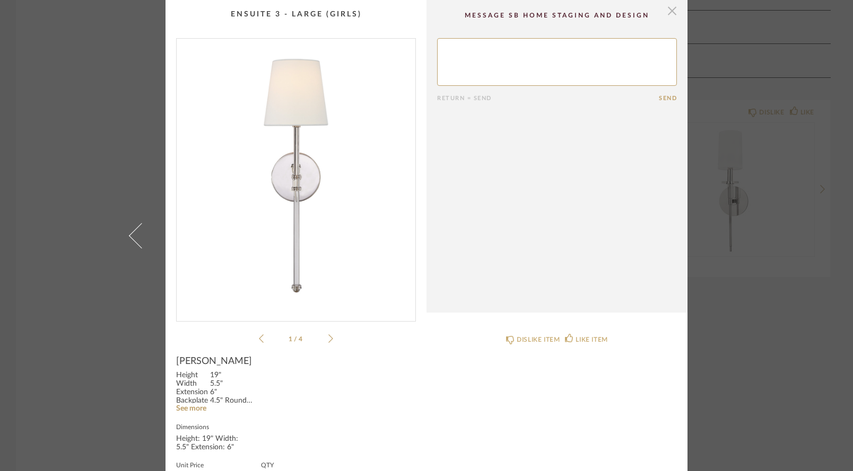 This screenshot has height=471, width=853. I want to click on span: 1, so click(291, 339).